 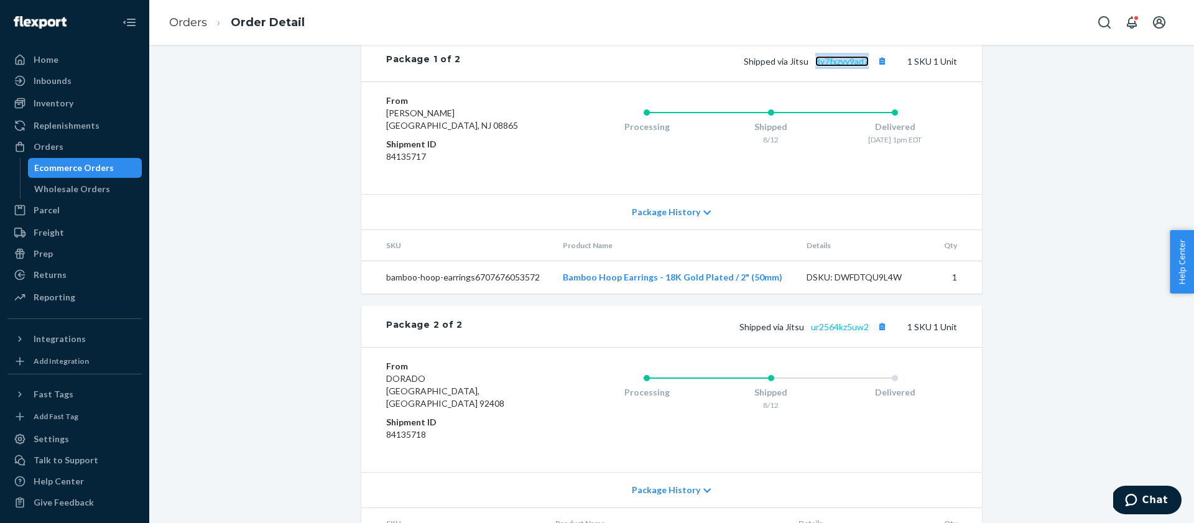 What do you see at coordinates (75, 275) in the screenshot?
I see `a: Returns` at bounding box center [75, 275].